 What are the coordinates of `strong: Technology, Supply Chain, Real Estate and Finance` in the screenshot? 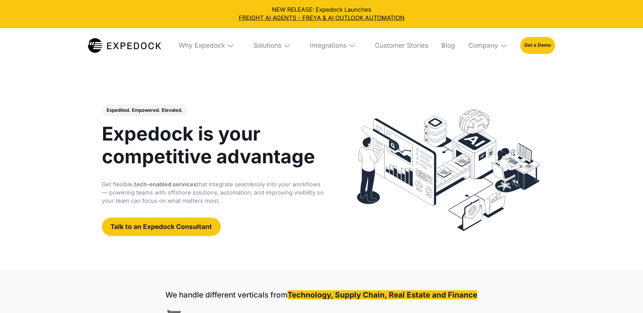 It's located at (382, 295).